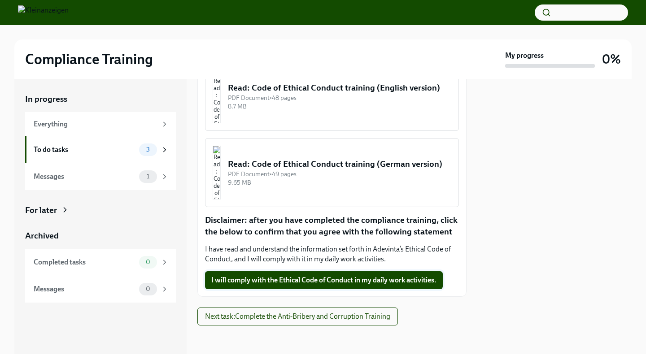 The height and width of the screenshot is (364, 646). Describe the element at coordinates (340, 88) in the screenshot. I see `div: Read: Code of Ethical Conduct training (English version)` at that location.